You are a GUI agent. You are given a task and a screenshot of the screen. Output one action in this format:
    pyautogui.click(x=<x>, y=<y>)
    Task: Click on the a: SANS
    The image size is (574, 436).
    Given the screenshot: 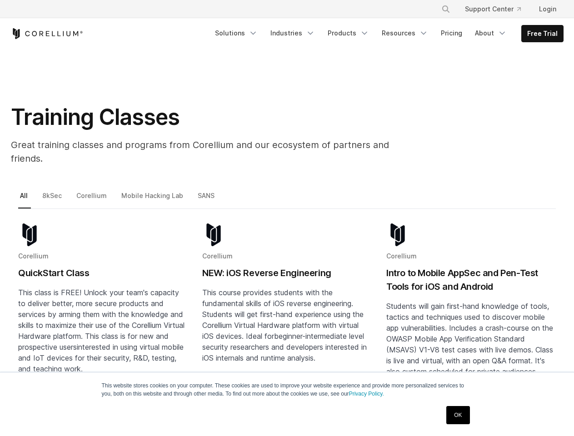 What is the action you would take?
    pyautogui.click(x=207, y=200)
    